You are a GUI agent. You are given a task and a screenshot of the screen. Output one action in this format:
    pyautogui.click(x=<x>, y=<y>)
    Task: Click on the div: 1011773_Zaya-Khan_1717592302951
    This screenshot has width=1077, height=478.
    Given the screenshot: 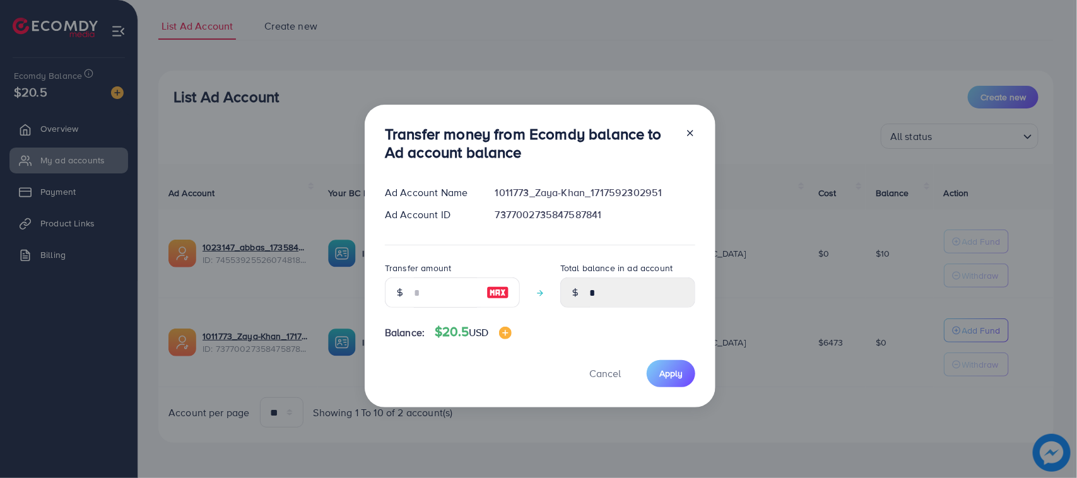 What is the action you would take?
    pyautogui.click(x=595, y=192)
    